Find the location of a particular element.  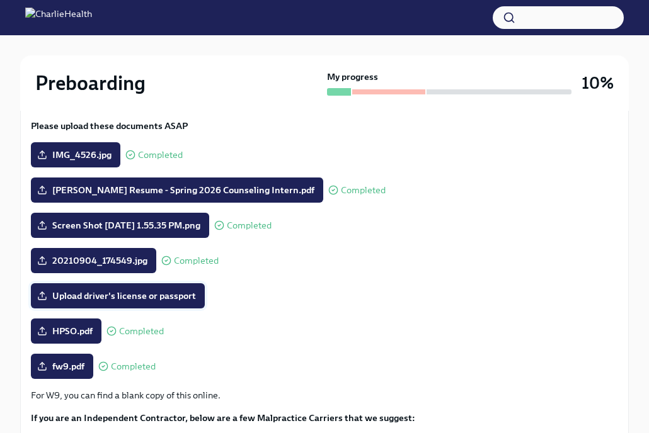

span: IMG_4526.jpg is located at coordinates (76, 155).